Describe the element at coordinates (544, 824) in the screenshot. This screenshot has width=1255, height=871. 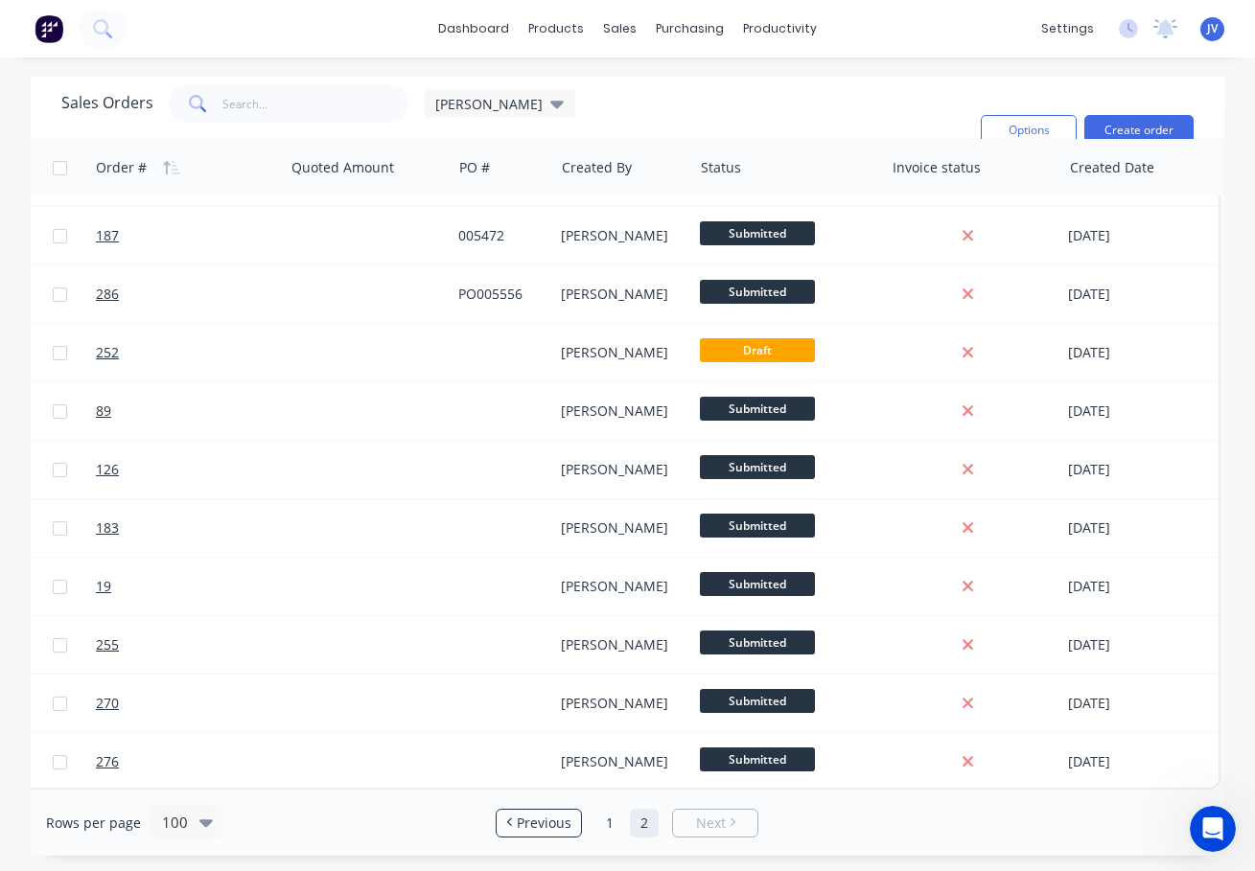
I see `span: Previous` at that location.